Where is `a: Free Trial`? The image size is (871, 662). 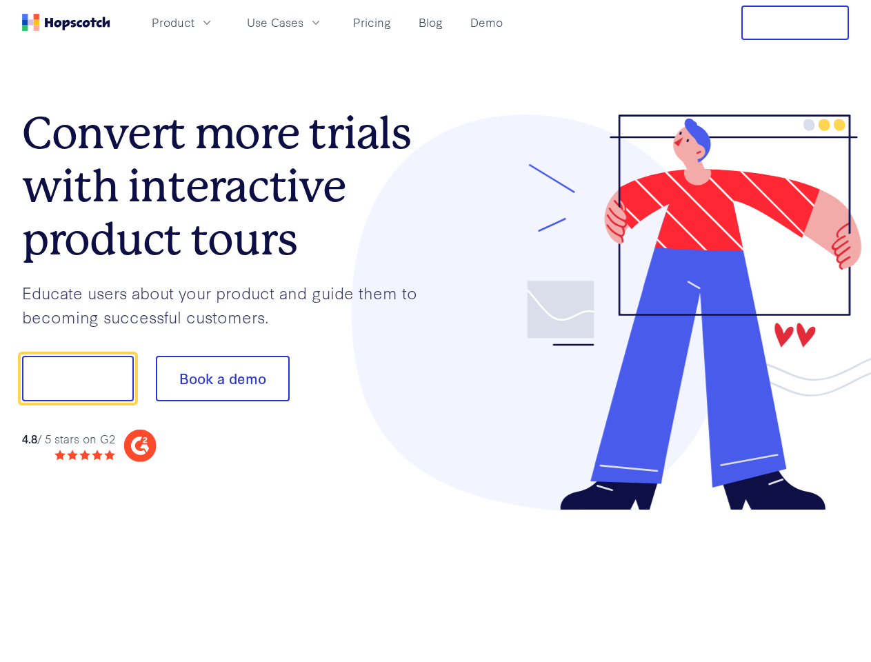
a: Free Trial is located at coordinates (795, 23).